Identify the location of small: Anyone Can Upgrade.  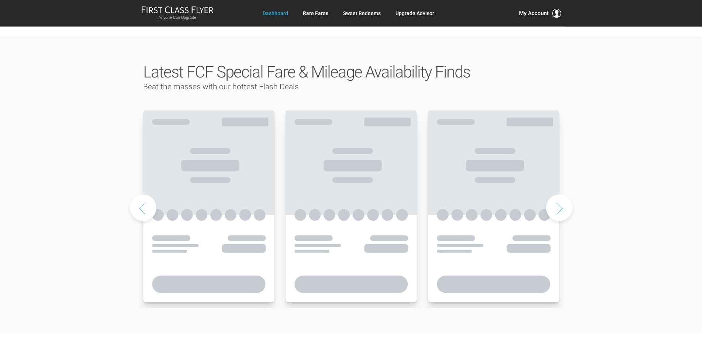
(177, 18).